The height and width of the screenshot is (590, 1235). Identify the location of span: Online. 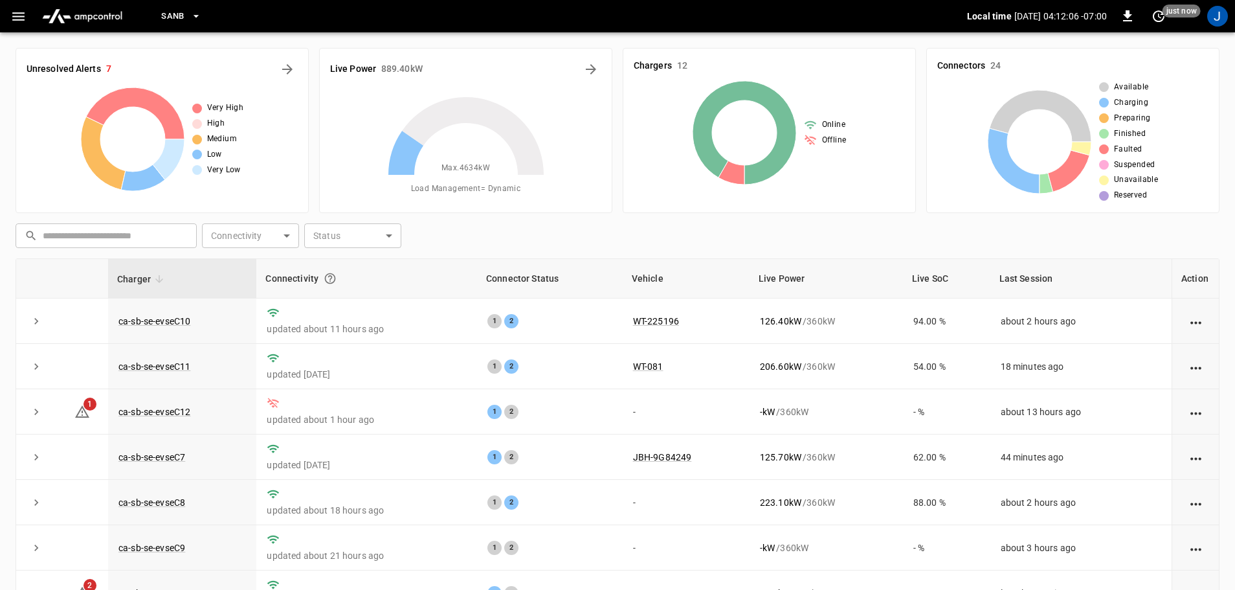
(834, 125).